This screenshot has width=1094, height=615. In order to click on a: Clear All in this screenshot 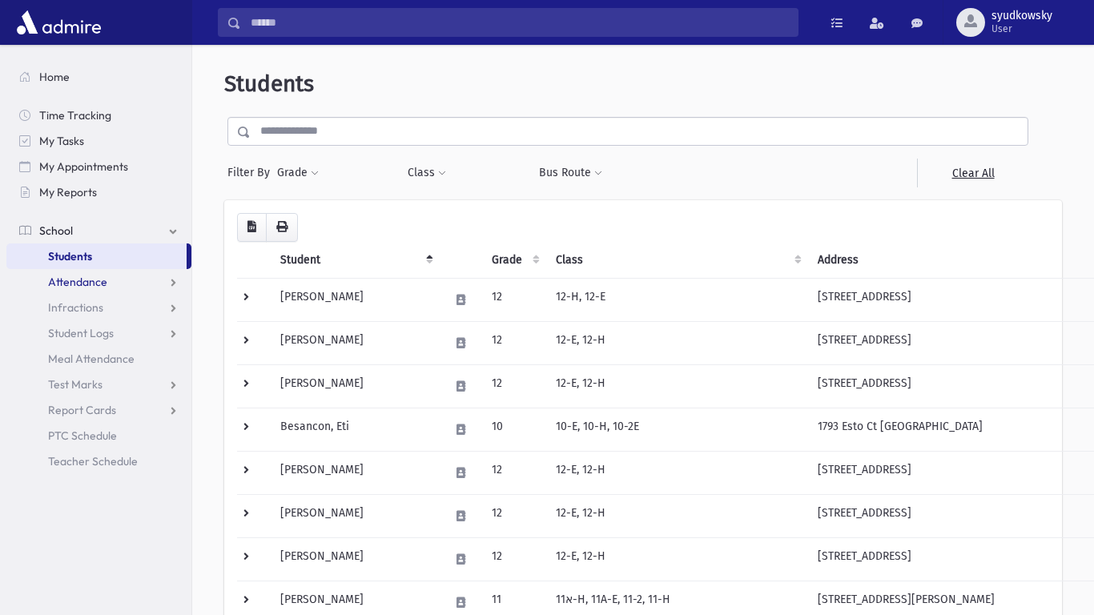, I will do `click(973, 173)`.